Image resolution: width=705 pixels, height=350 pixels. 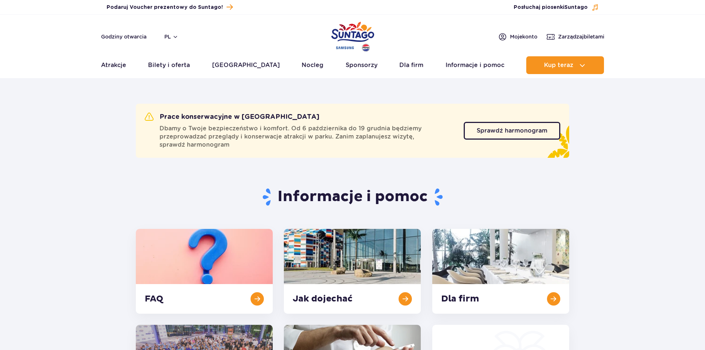 I want to click on a: Godziny otwarcia, so click(x=124, y=37).